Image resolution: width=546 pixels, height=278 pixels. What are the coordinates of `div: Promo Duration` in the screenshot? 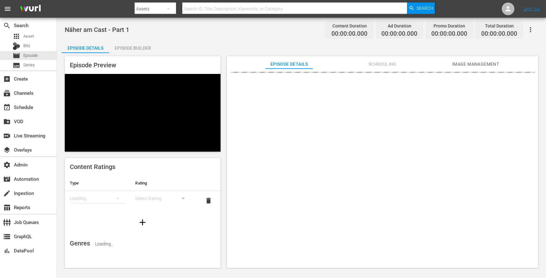 It's located at (450, 26).